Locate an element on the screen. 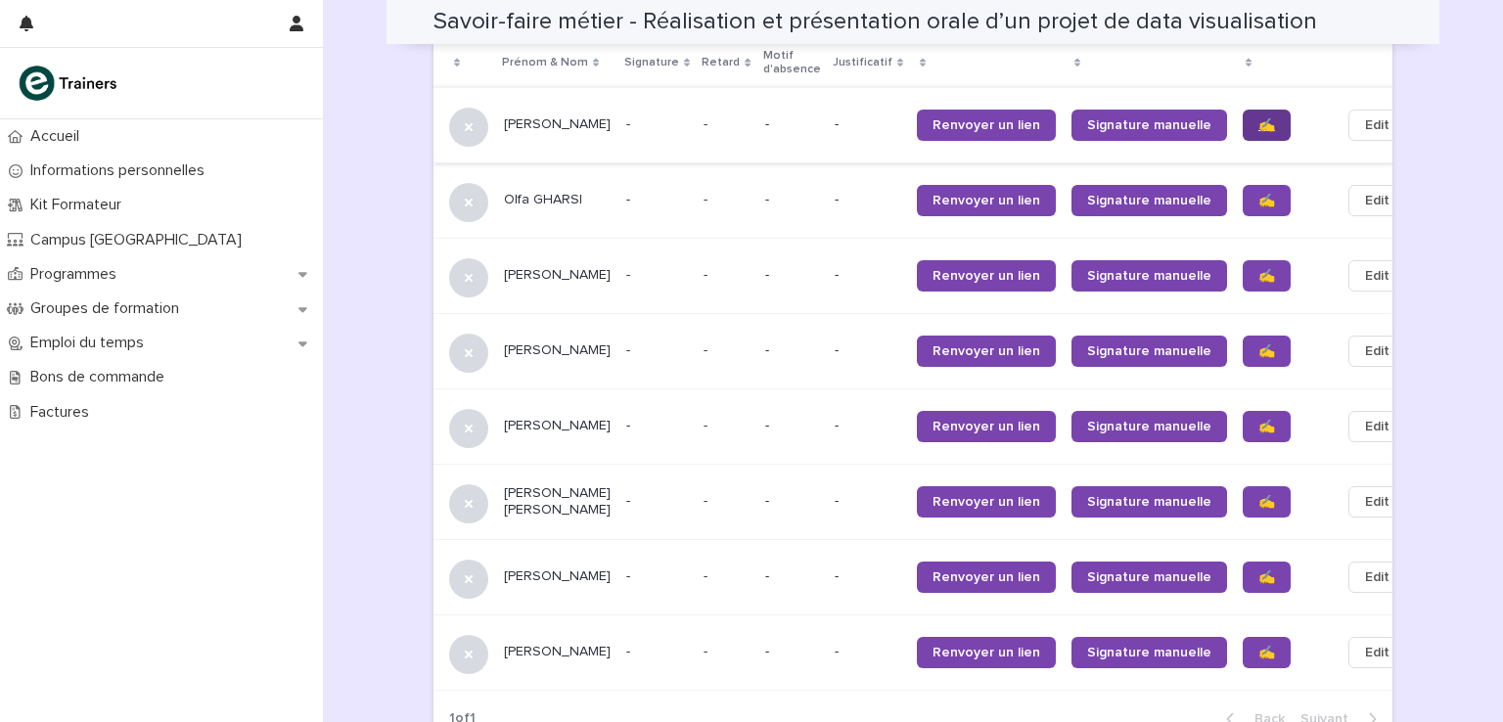 Image resolution: width=1503 pixels, height=722 pixels. img: K0CqGN7SDeD6s4JG8KQk is located at coordinates (69, 83).